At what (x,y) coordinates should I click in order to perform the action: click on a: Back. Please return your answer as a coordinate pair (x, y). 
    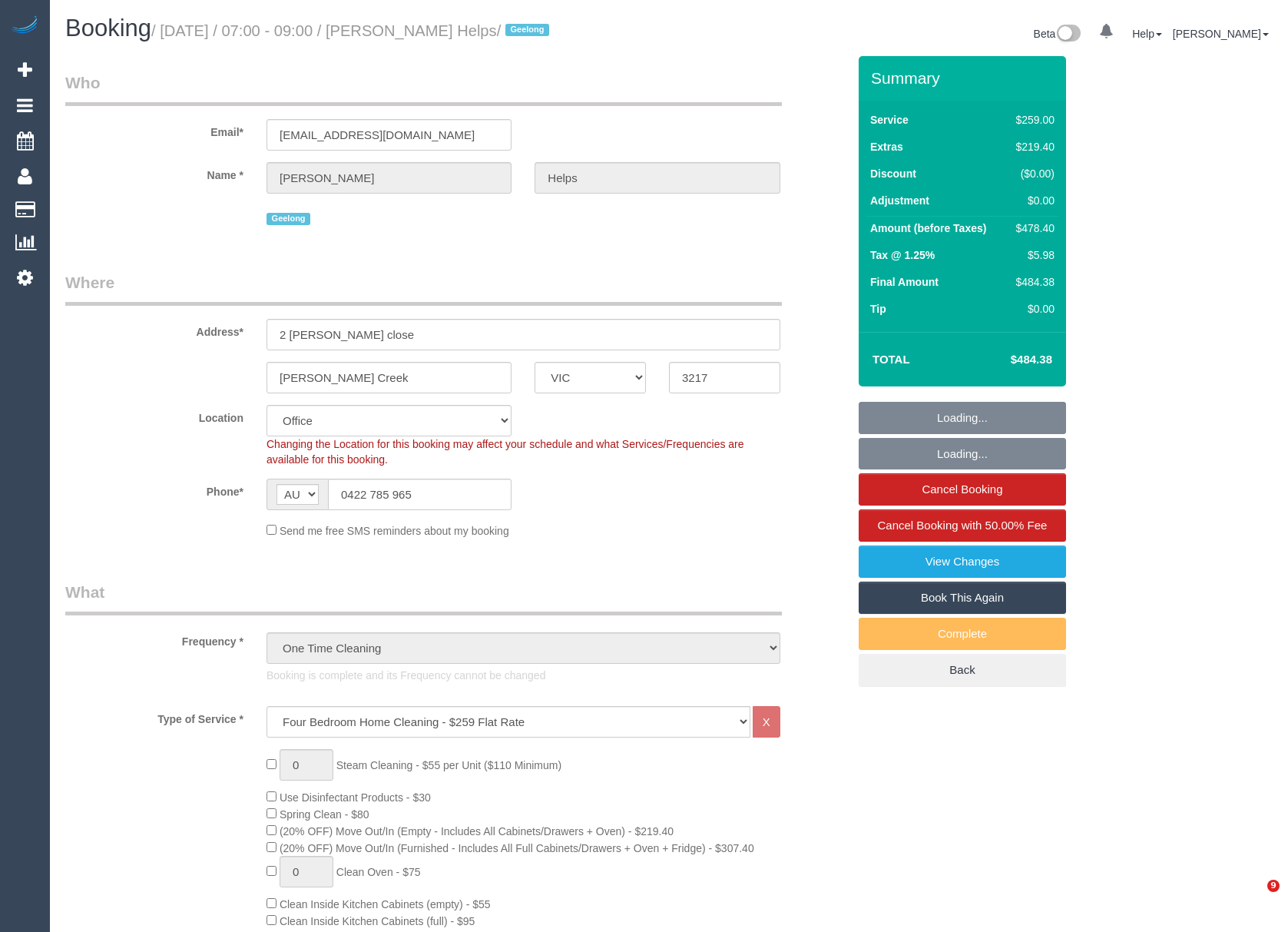
    Looking at the image, I should click on (962, 670).